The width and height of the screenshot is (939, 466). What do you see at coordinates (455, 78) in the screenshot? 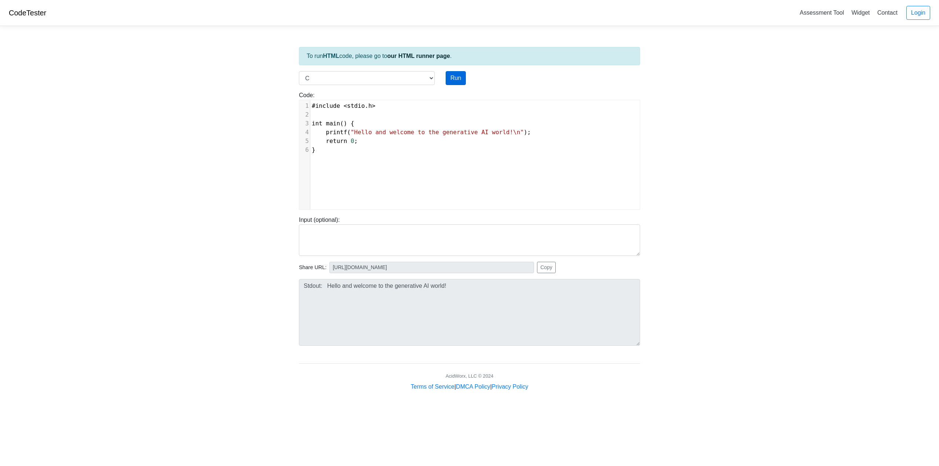
I see `button: Run` at bounding box center [455, 78].